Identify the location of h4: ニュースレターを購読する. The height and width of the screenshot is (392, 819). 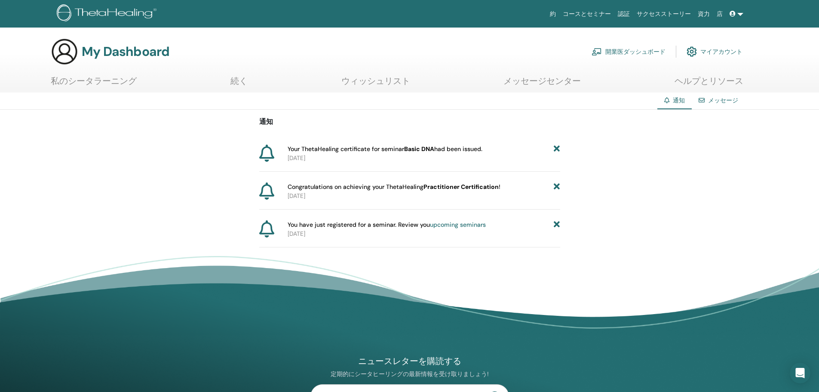
(410, 361).